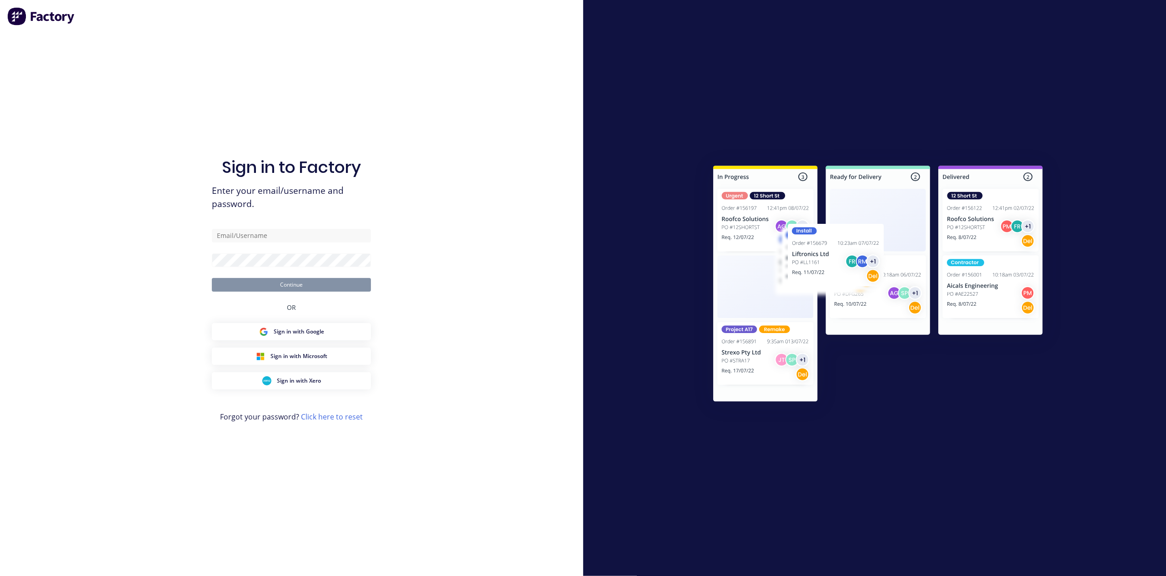 The height and width of the screenshot is (576, 1166). What do you see at coordinates (41, 16) in the screenshot?
I see `img: Factory` at bounding box center [41, 16].